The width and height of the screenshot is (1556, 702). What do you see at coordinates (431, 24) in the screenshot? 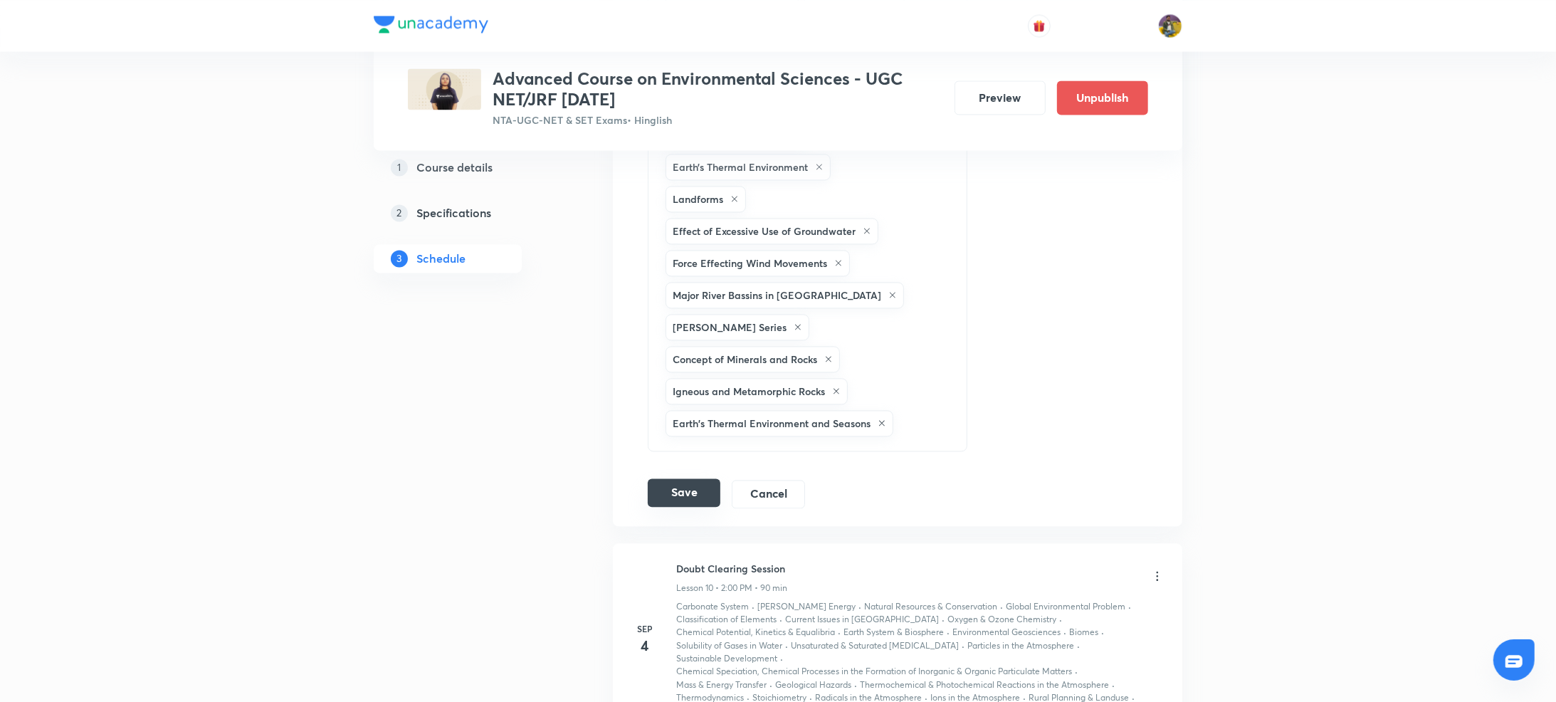
I see `img: Company Logo` at bounding box center [431, 24].